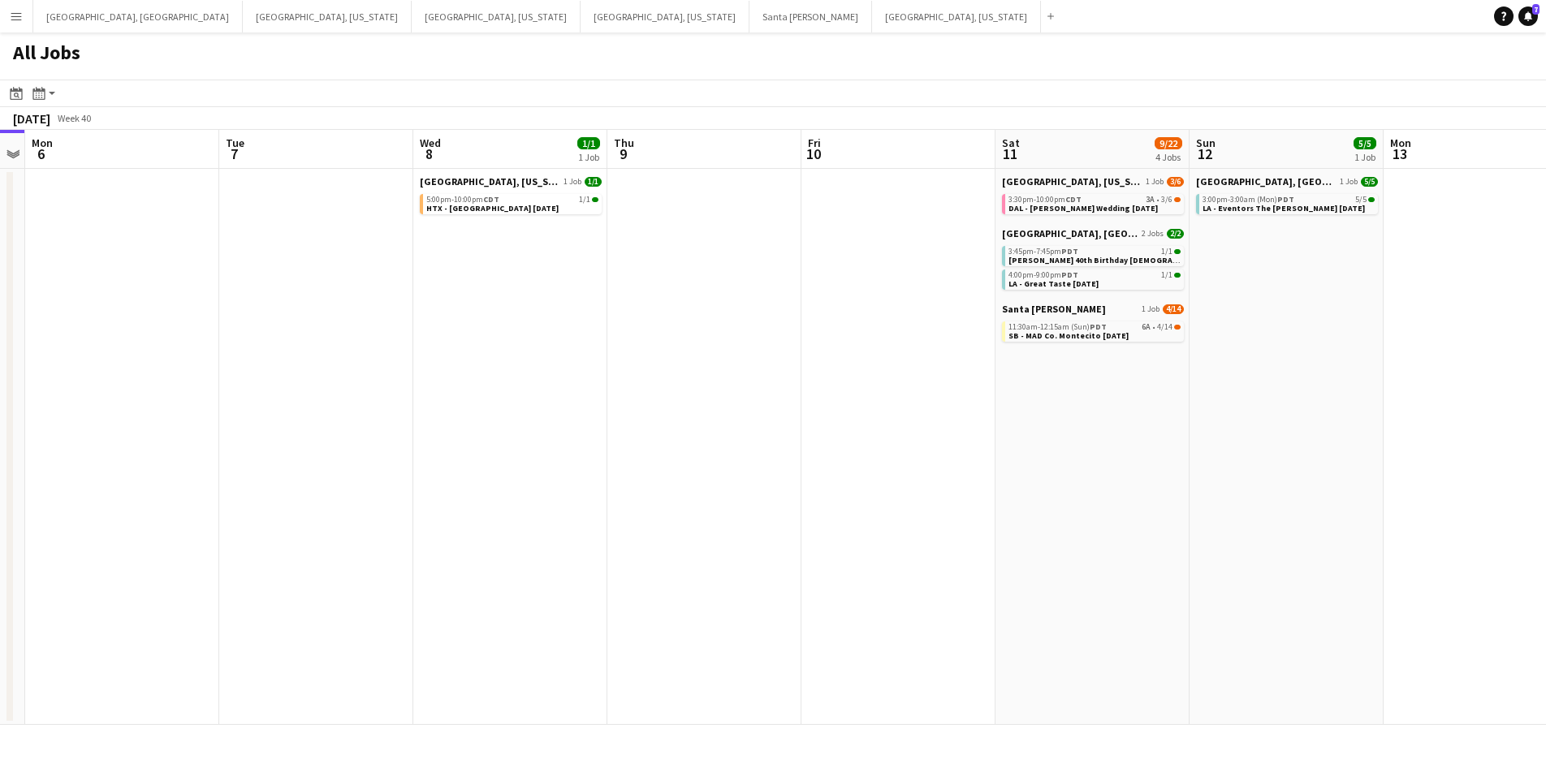 This screenshot has width=1546, height=767. I want to click on a: 7, so click(1528, 16).